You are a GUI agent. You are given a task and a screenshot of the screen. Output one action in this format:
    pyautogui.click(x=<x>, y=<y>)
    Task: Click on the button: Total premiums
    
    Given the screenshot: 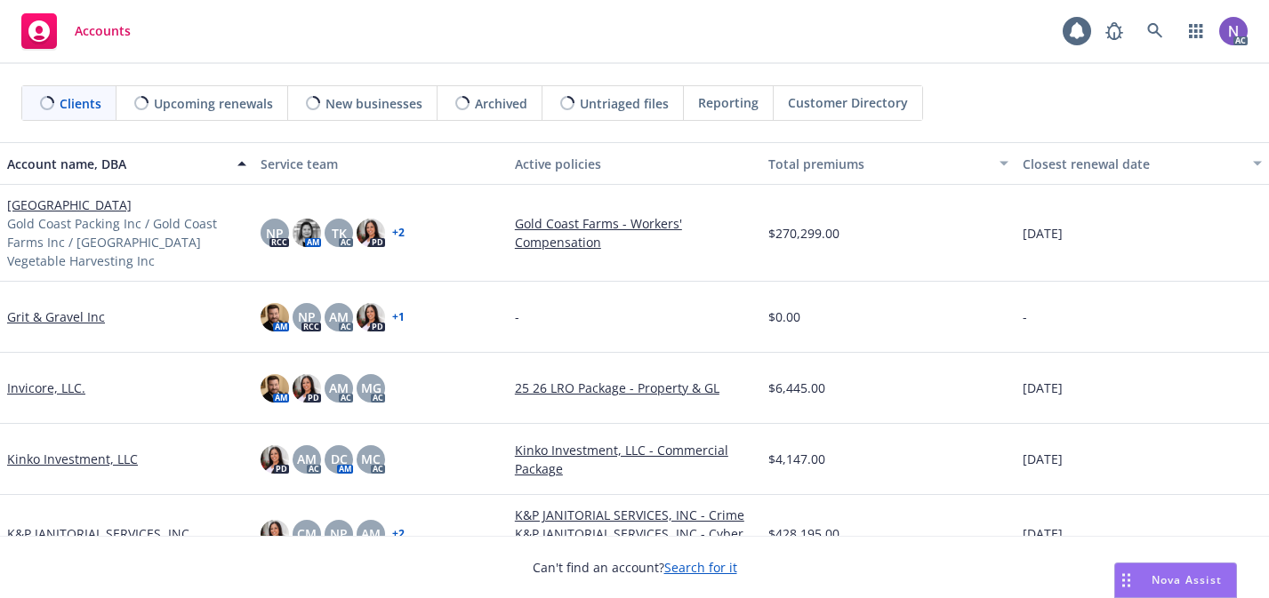 What is the action you would take?
    pyautogui.click(x=887, y=164)
    